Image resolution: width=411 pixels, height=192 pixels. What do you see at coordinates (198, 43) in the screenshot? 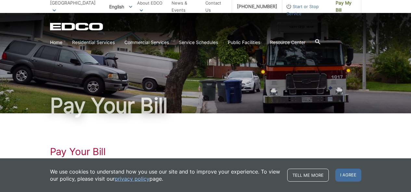
I see `a: Service Schedules` at bounding box center [198, 43].